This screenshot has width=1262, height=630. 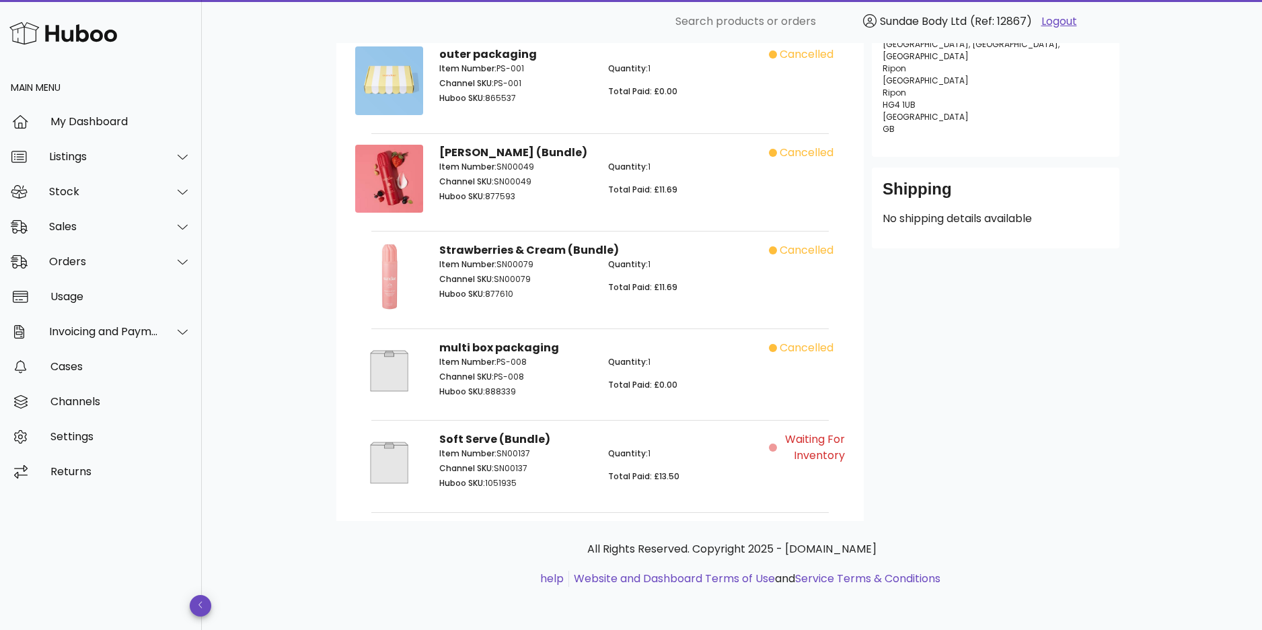 I want to click on strong: Strawberries & Cream (Bundle), so click(x=529, y=250).